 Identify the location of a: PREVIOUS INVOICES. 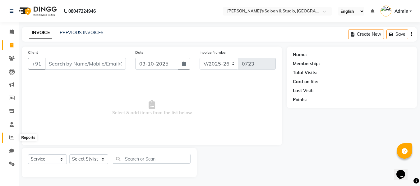
(81, 33).